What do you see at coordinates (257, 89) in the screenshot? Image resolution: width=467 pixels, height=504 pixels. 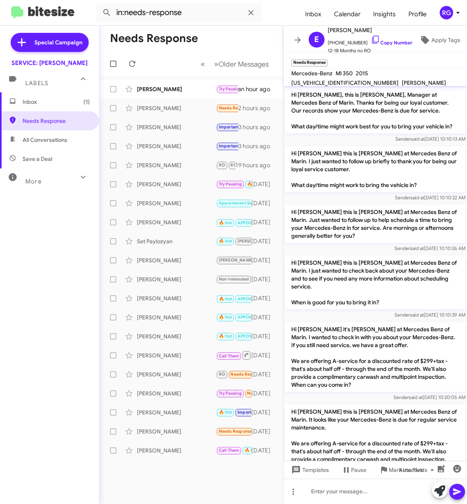 I see `div: an hour ago` at bounding box center [257, 89].